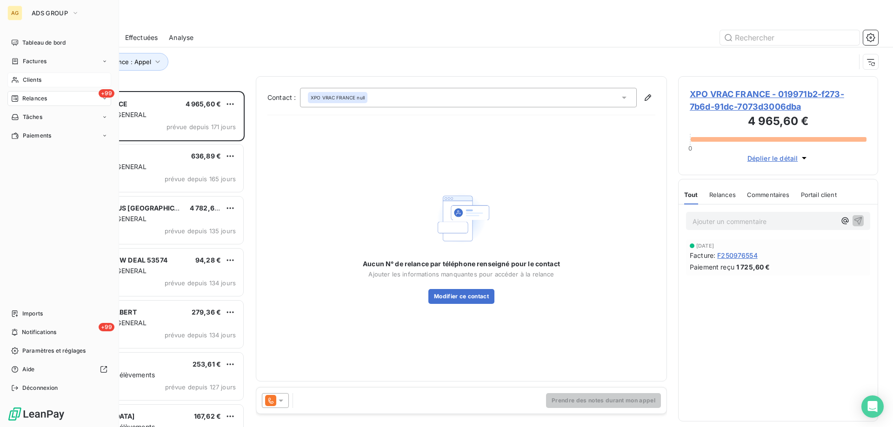 Image resolution: width=893 pixels, height=427 pixels. What do you see at coordinates (15, 13) in the screenshot?
I see `div: AG` at bounding box center [15, 13].